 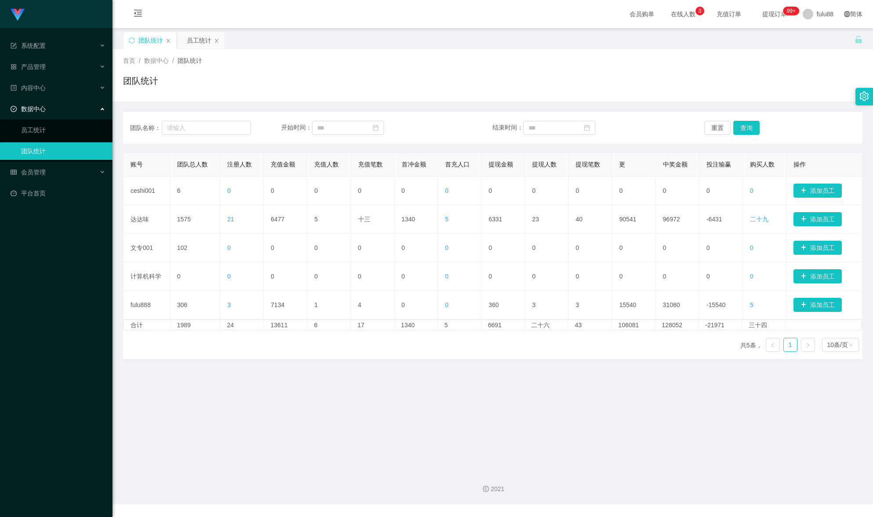 I want to click on font: 提现金额, so click(x=501, y=164).